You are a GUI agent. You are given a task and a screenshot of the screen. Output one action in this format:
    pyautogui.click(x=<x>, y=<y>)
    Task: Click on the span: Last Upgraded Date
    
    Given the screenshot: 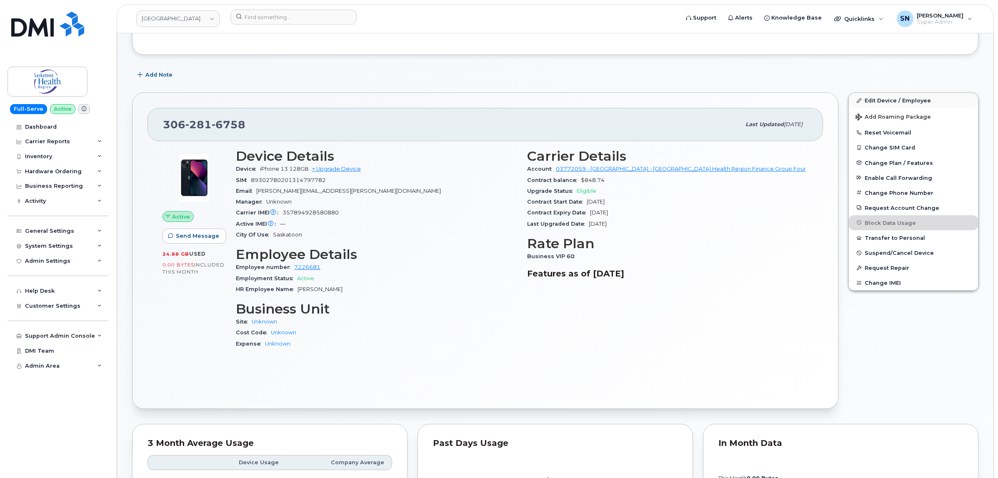 What is the action you would take?
    pyautogui.click(x=558, y=224)
    